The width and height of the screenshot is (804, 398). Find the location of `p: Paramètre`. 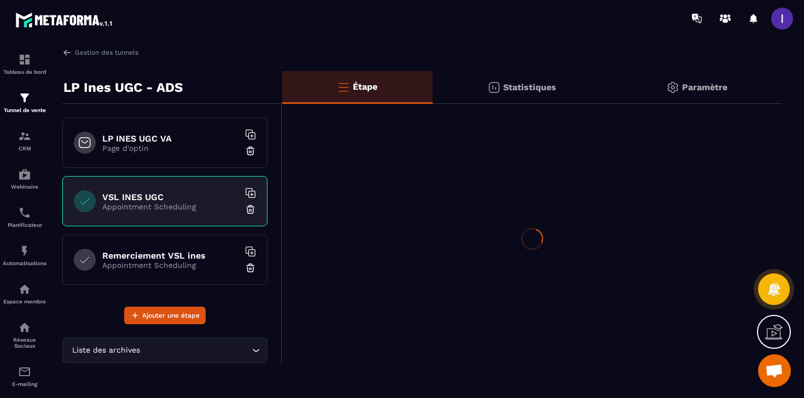

p: Paramètre is located at coordinates (705, 87).